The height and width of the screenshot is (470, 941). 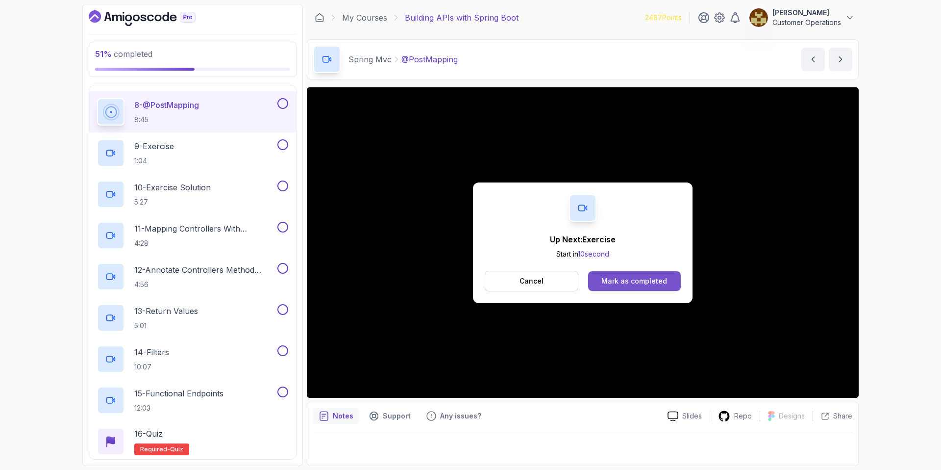 What do you see at coordinates (336, 416) in the screenshot?
I see `button: notes button` at bounding box center [336, 416].